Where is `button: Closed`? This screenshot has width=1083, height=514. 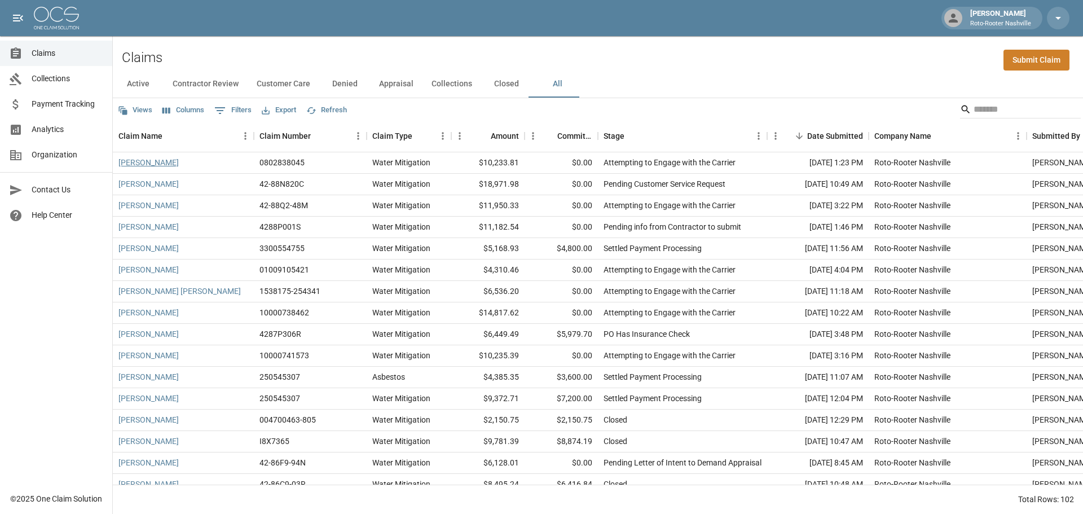 button: Closed is located at coordinates (506, 84).